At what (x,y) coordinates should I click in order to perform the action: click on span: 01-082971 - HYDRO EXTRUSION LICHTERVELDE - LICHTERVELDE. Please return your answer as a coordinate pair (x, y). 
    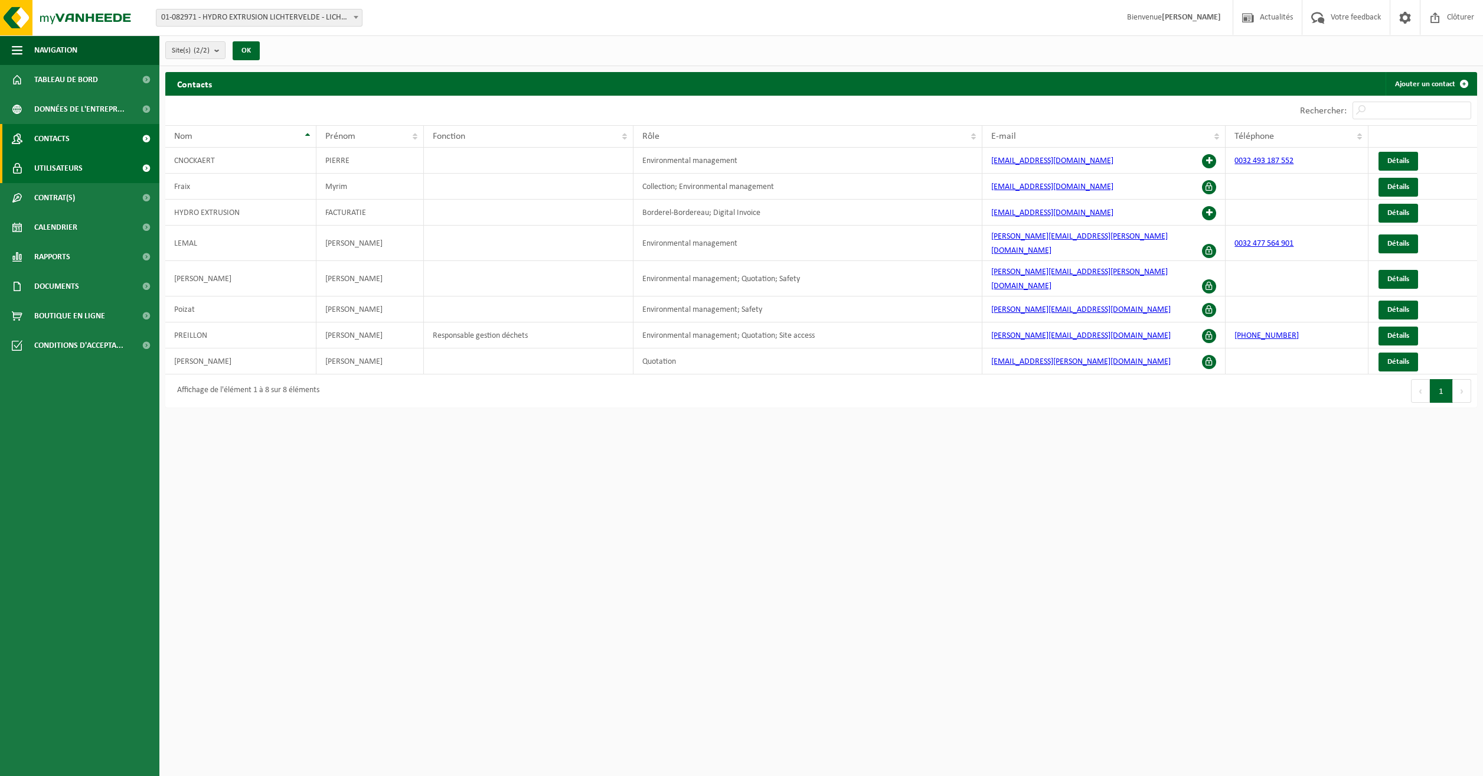
    Looking at the image, I should click on (259, 18).